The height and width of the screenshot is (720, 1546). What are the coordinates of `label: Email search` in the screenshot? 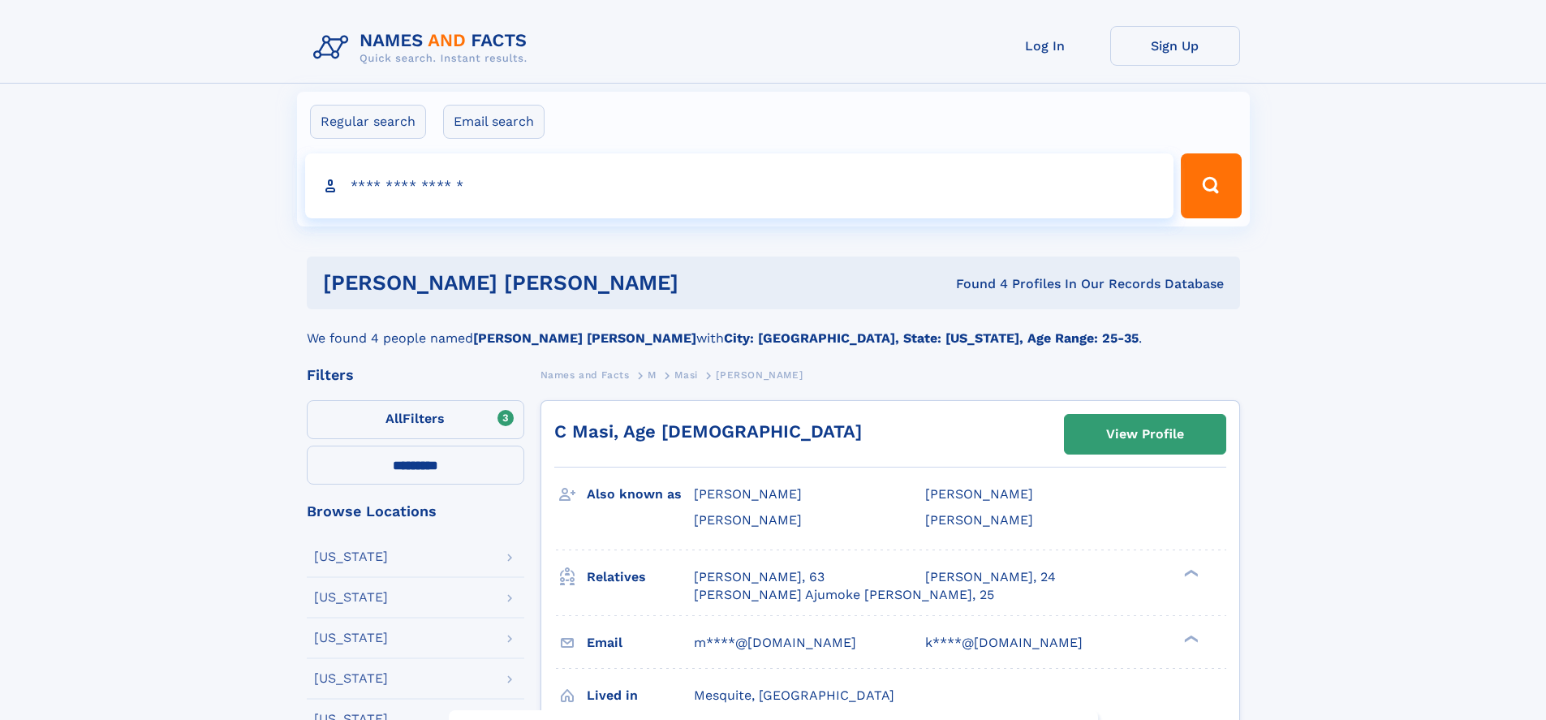 It's located at (493, 122).